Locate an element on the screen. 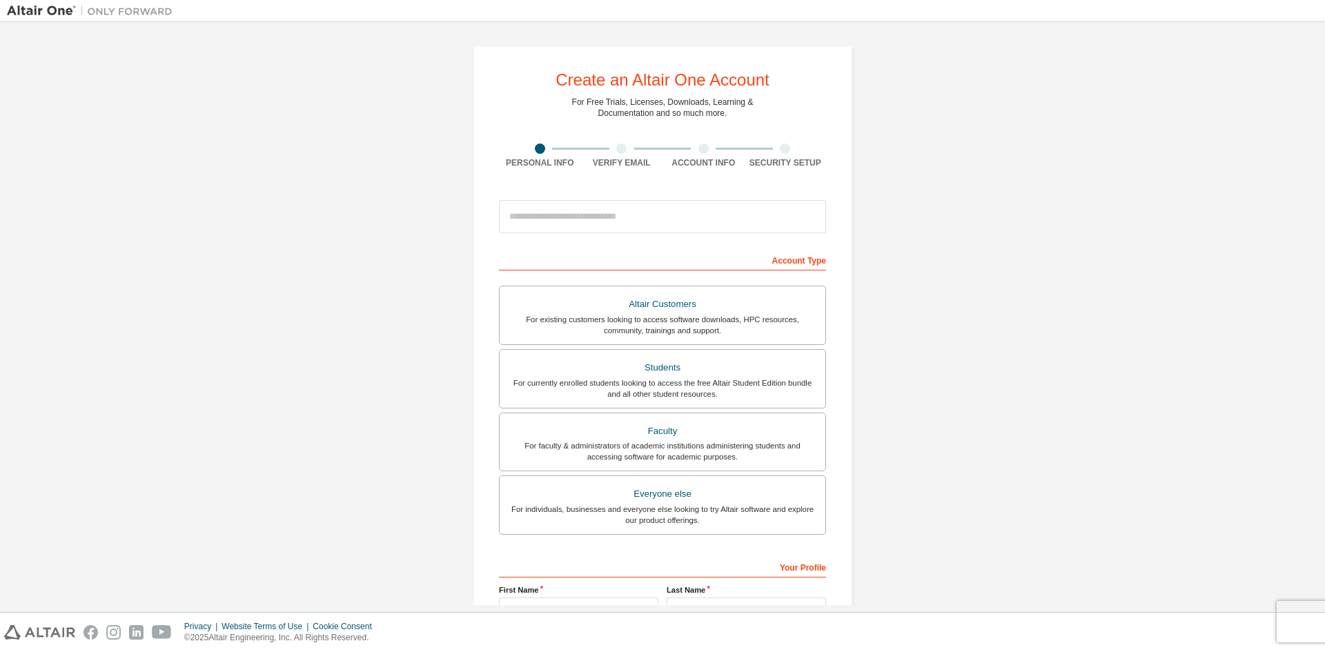  label: Last Name is located at coordinates (746, 590).